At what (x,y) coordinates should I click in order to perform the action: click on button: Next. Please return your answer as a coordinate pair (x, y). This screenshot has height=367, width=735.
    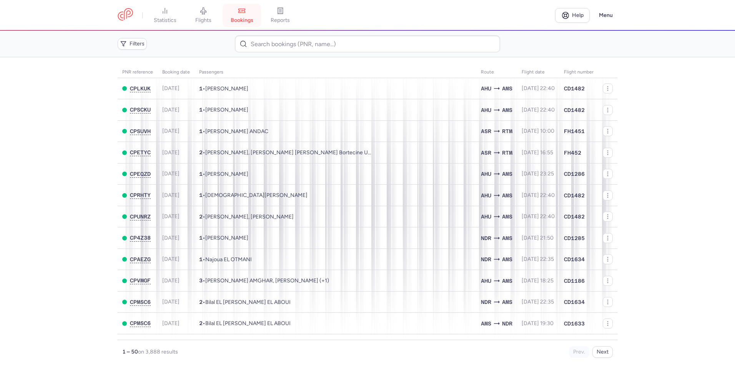
    Looking at the image, I should click on (603, 352).